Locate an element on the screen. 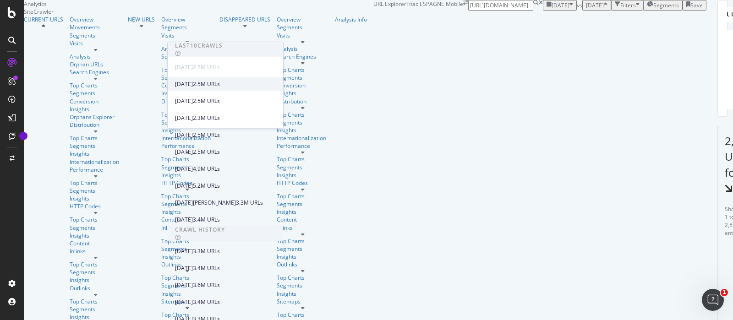 The image size is (733, 320). div: Orphan URLs is located at coordinates (95, 64).